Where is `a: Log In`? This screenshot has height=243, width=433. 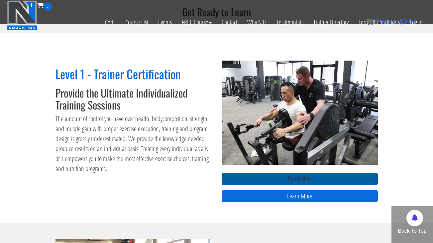 a: Log In is located at coordinates (416, 22).